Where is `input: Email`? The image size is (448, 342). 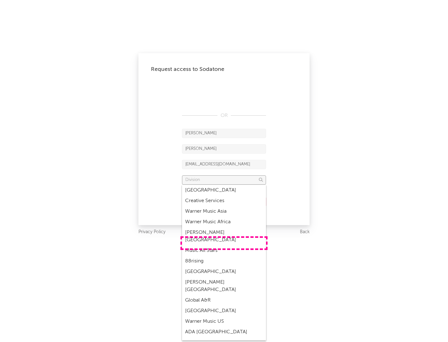
input: Email is located at coordinates (224, 165).